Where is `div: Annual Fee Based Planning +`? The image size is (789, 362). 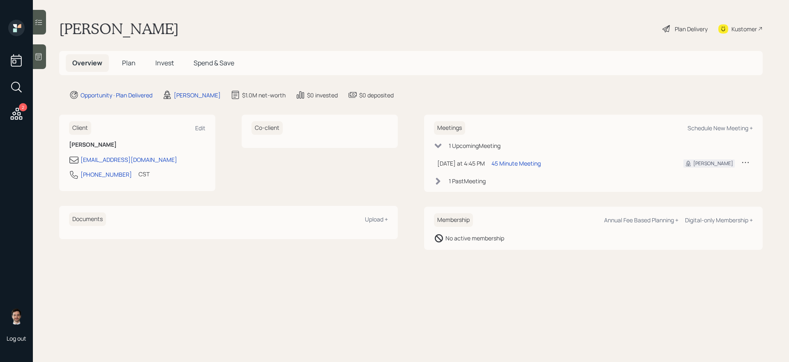 div: Annual Fee Based Planning + is located at coordinates (641, 220).